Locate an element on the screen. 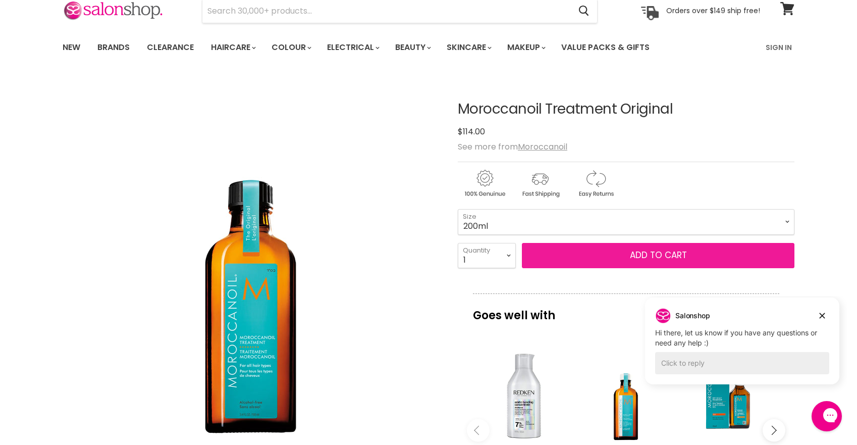  button: Dismiss campaign is located at coordinates (185, 20).